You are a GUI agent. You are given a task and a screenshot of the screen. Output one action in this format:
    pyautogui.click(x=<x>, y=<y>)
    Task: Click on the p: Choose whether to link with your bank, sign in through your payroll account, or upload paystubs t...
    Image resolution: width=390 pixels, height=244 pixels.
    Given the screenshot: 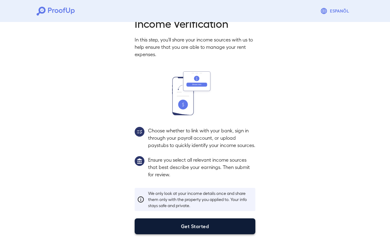 What is the action you would take?
    pyautogui.click(x=202, y=138)
    